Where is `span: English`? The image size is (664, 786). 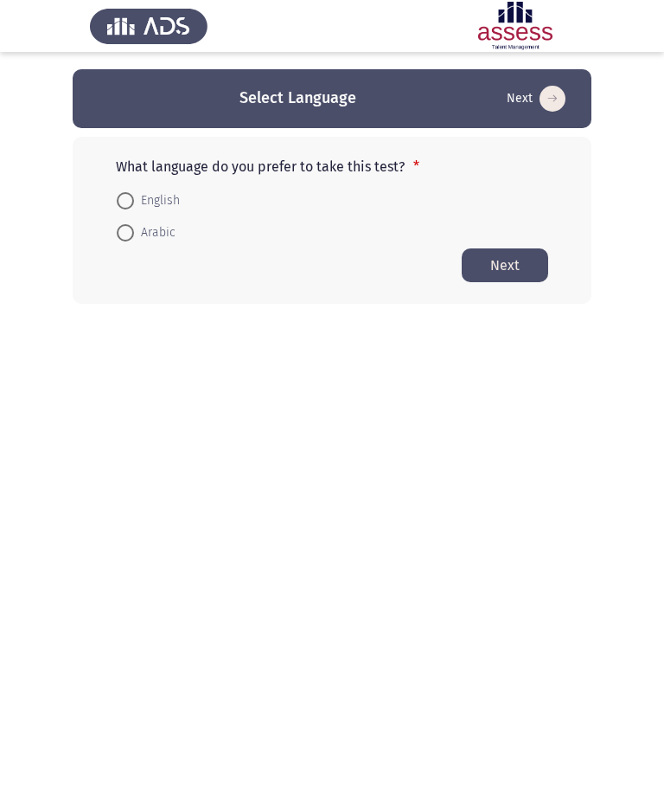
span: English is located at coordinates (157, 201).